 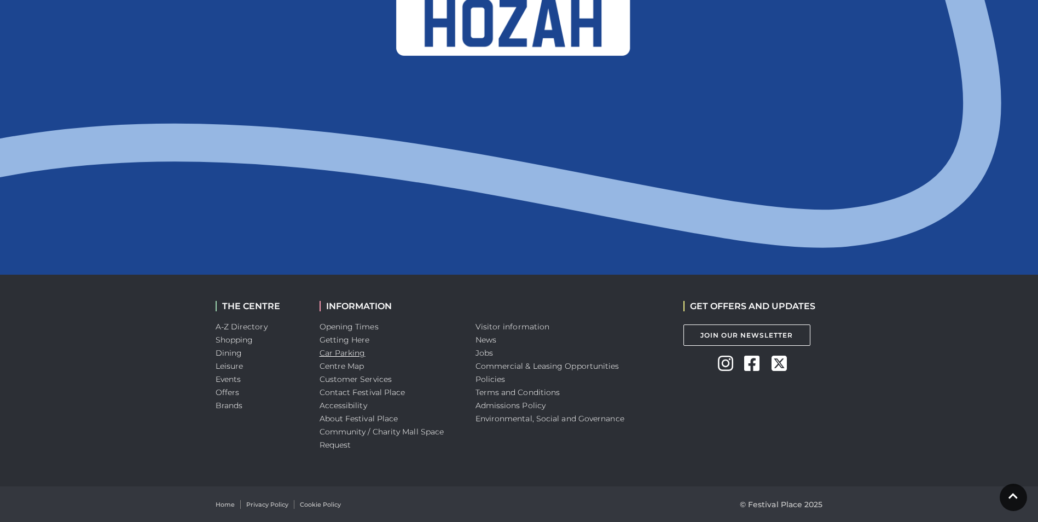 I want to click on a: Community / Charity Mall Space Request, so click(x=382, y=438).